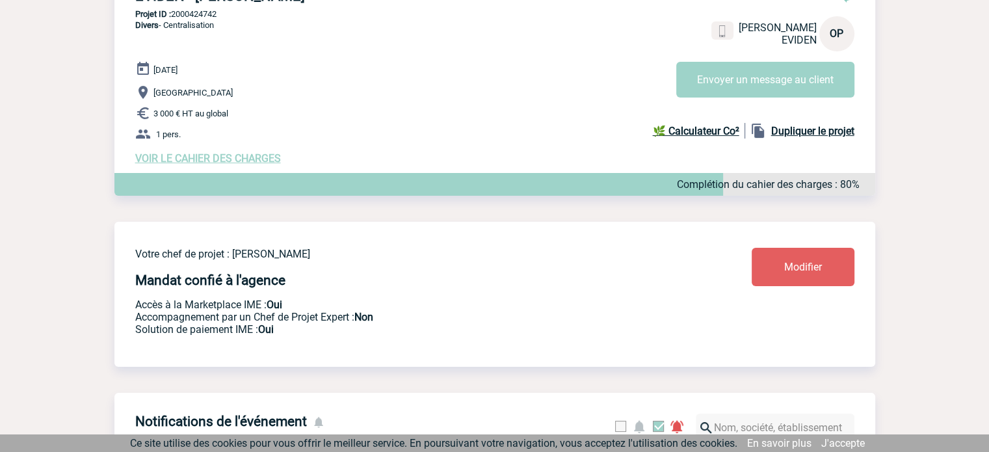  I want to click on p: Accès à la Marketplace IME :, so click(405, 304).